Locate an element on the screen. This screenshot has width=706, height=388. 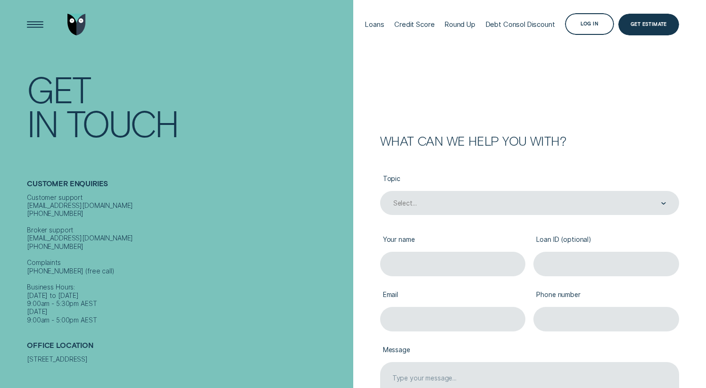
h2: Customer Enquiries is located at coordinates (188, 186).